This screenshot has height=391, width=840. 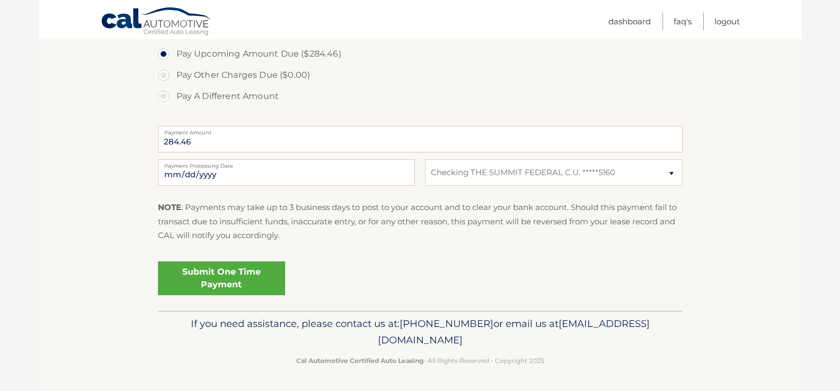 What do you see at coordinates (727, 21) in the screenshot?
I see `a: Logout` at bounding box center [727, 21].